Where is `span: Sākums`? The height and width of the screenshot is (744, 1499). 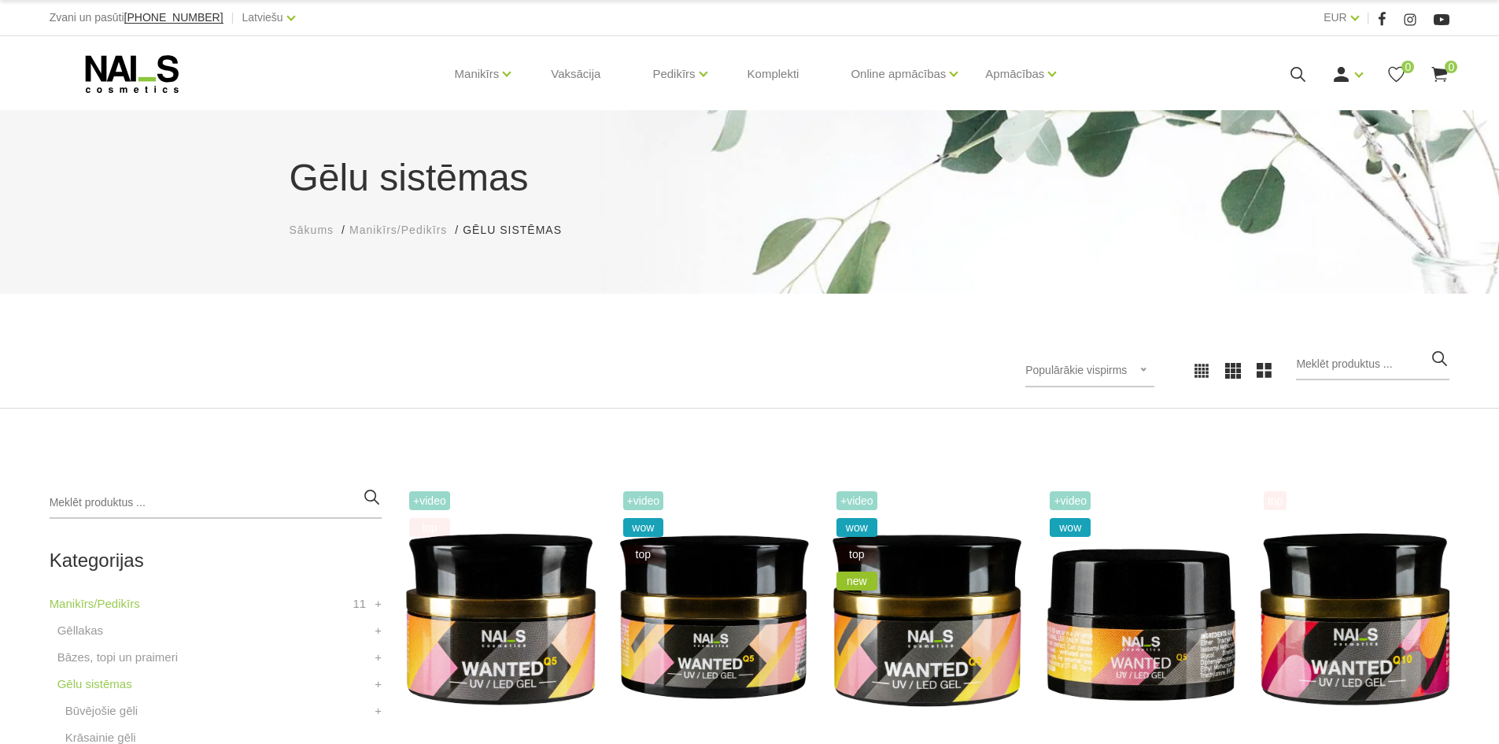 span: Sākums is located at coordinates (312, 230).